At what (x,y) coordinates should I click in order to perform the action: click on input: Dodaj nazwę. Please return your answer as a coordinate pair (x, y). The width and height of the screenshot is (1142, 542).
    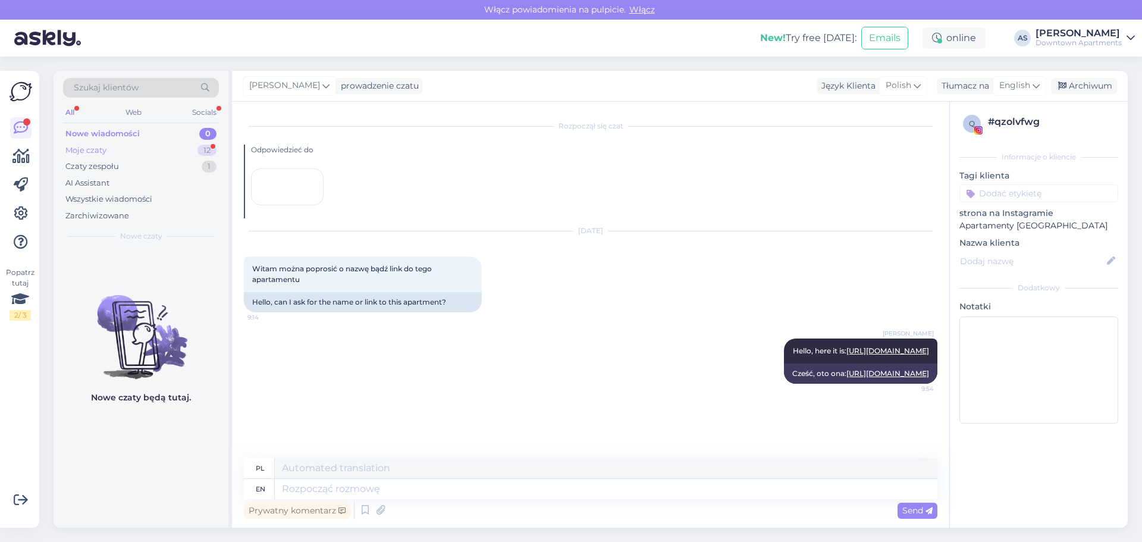
    Looking at the image, I should click on (1032, 261).